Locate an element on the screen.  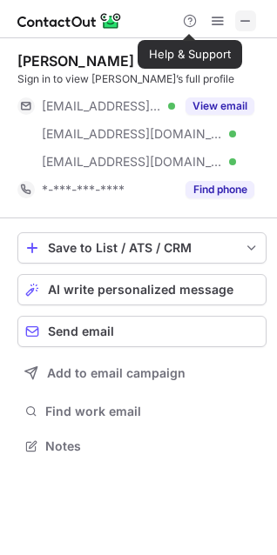
img: ContactOut v5.3.10 is located at coordinates (70, 21).